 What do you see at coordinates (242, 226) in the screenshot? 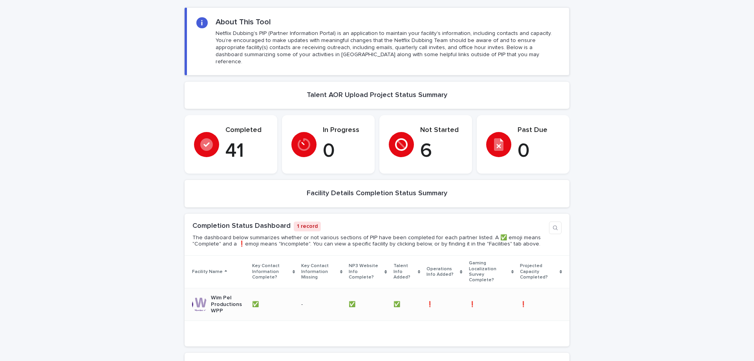
I see `a: Completion Status Dashboard` at bounding box center [242, 226].